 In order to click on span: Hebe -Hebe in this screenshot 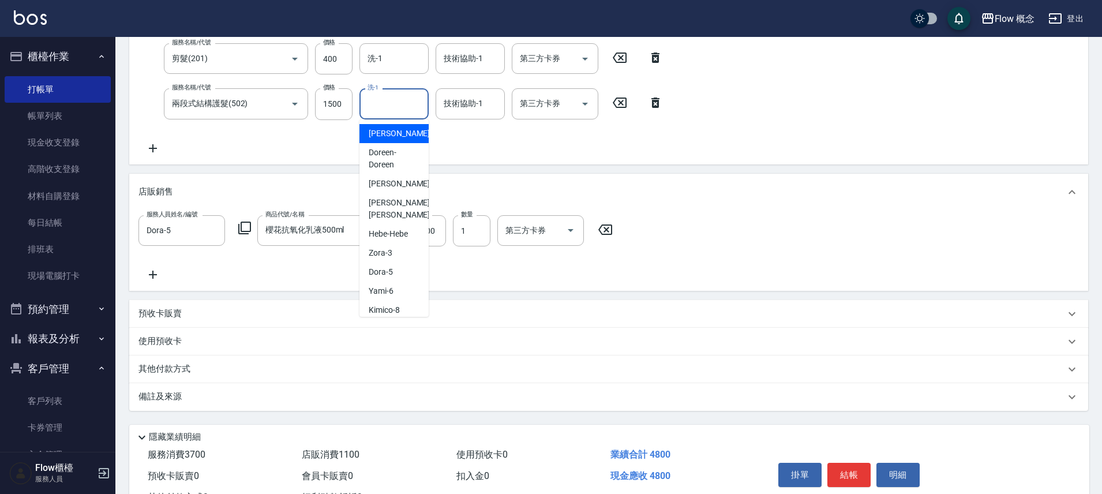, I will do `click(388, 234)`.